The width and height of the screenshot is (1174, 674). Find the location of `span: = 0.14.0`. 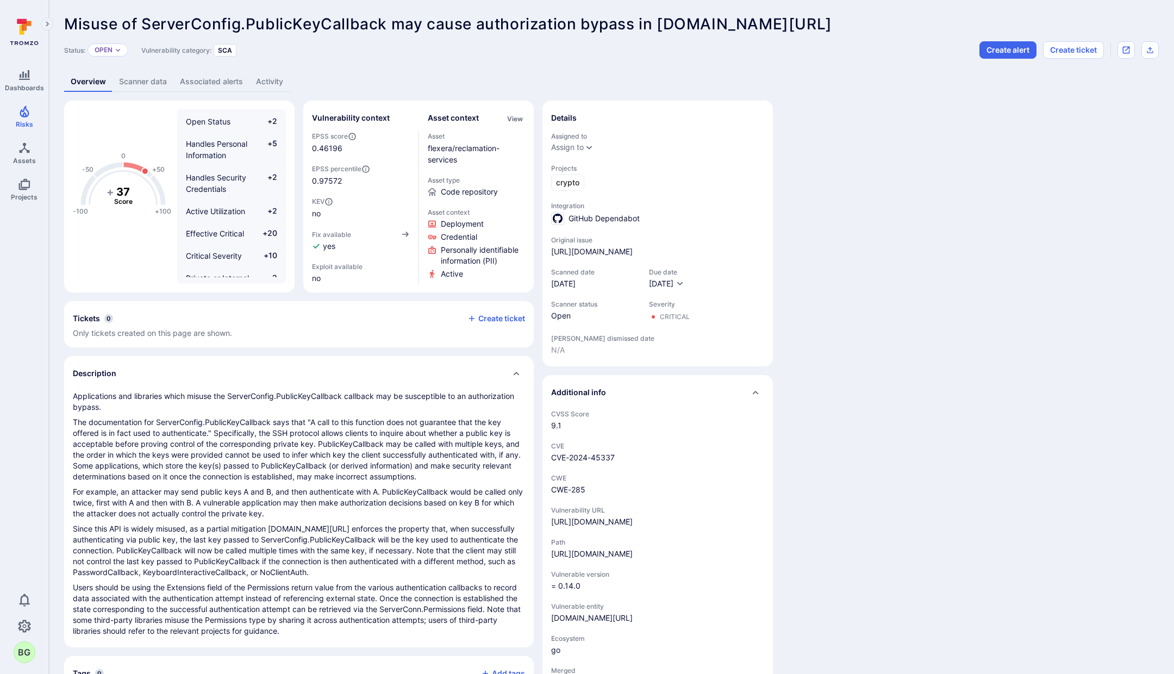

span: = 0.14.0 is located at coordinates (658, 586).